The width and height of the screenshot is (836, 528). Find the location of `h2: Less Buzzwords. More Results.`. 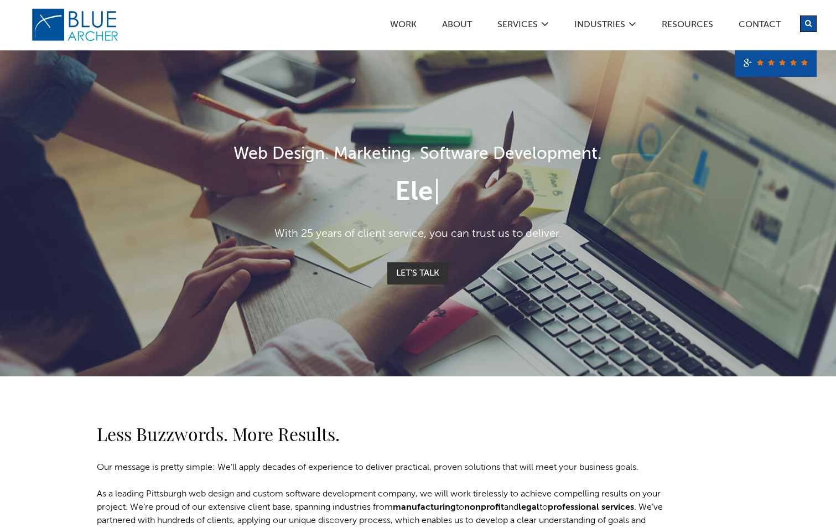

h2: Less Buzzwords. More Results. is located at coordinates (384, 434).